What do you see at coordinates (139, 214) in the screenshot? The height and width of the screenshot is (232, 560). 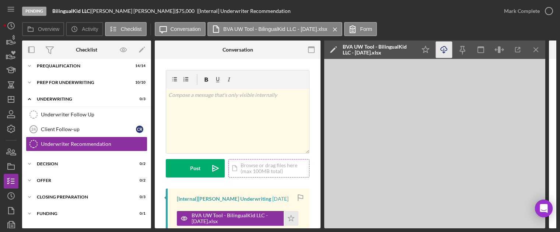 I see `div: 0 / 1` at bounding box center [139, 214].